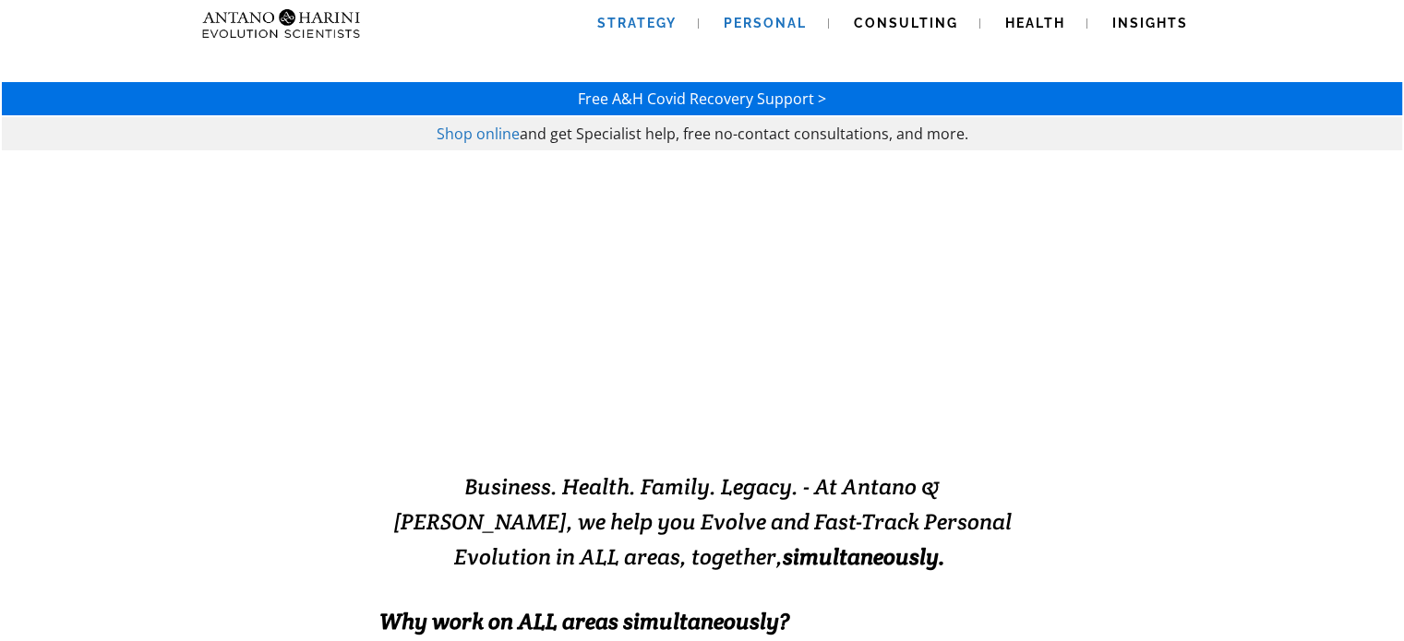 The height and width of the screenshot is (641, 1404). I want to click on span: Consulting, so click(905, 23).